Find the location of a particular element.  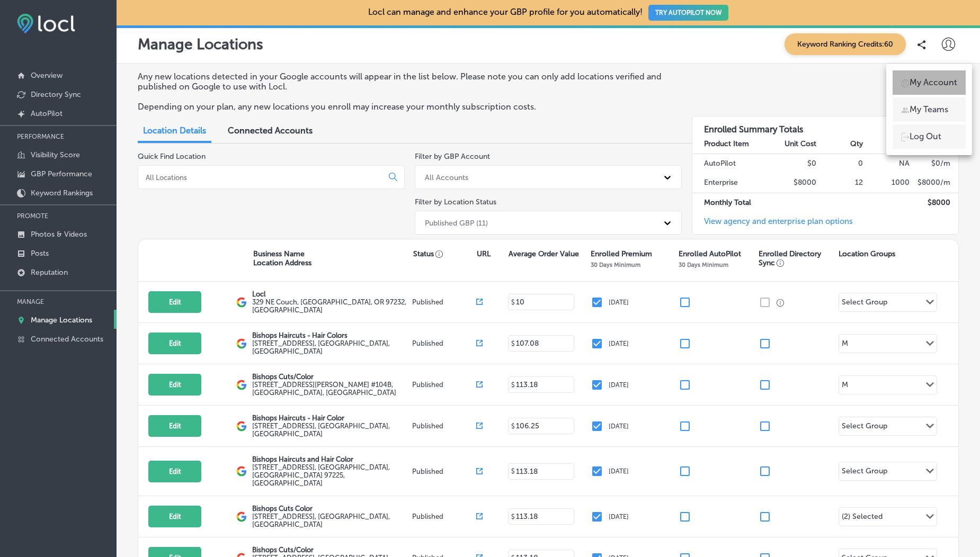

button: TRY AUTOPILOT NOW is located at coordinates (688, 13).